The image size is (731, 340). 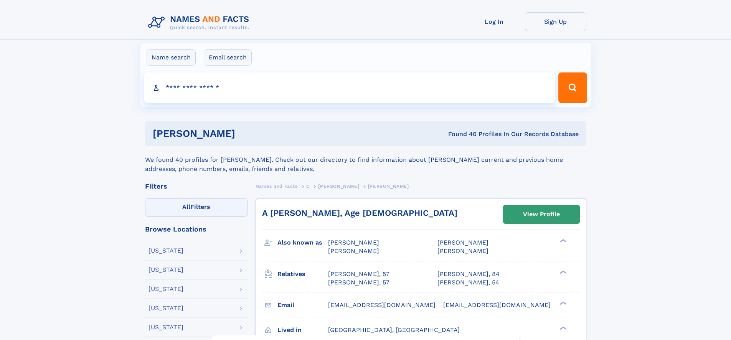 What do you see at coordinates (572, 88) in the screenshot?
I see `button: Search Button` at bounding box center [572, 88].